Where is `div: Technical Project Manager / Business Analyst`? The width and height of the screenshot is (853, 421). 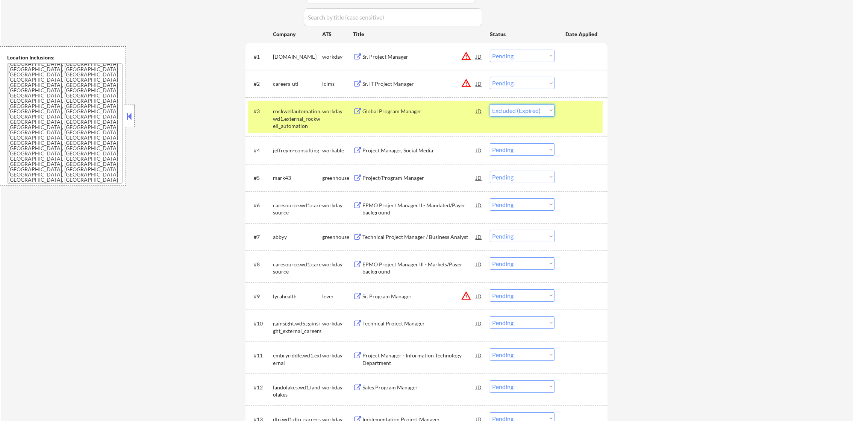 div: Technical Project Manager / Business Analyst is located at coordinates (419, 237).